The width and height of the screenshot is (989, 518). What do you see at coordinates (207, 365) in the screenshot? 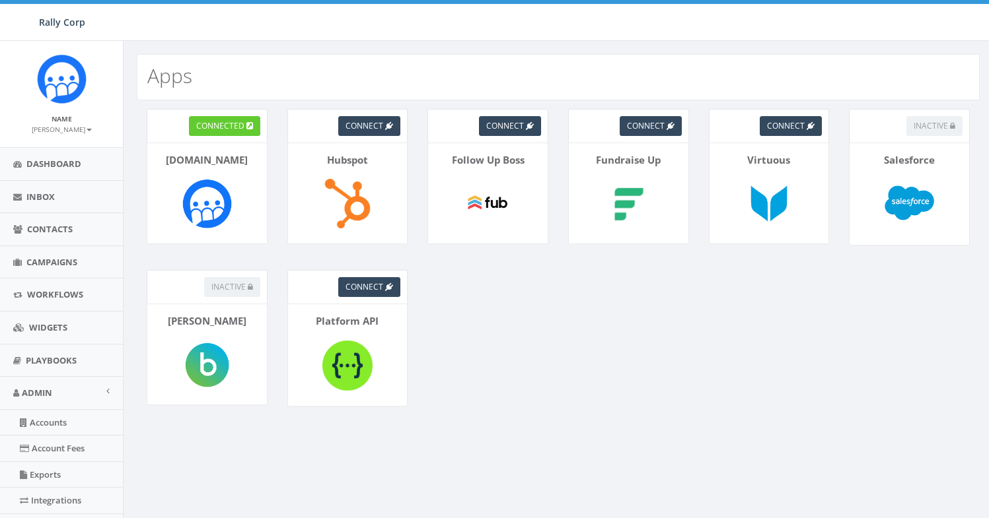
I see `img: Blackbaud-logo` at bounding box center [207, 365].